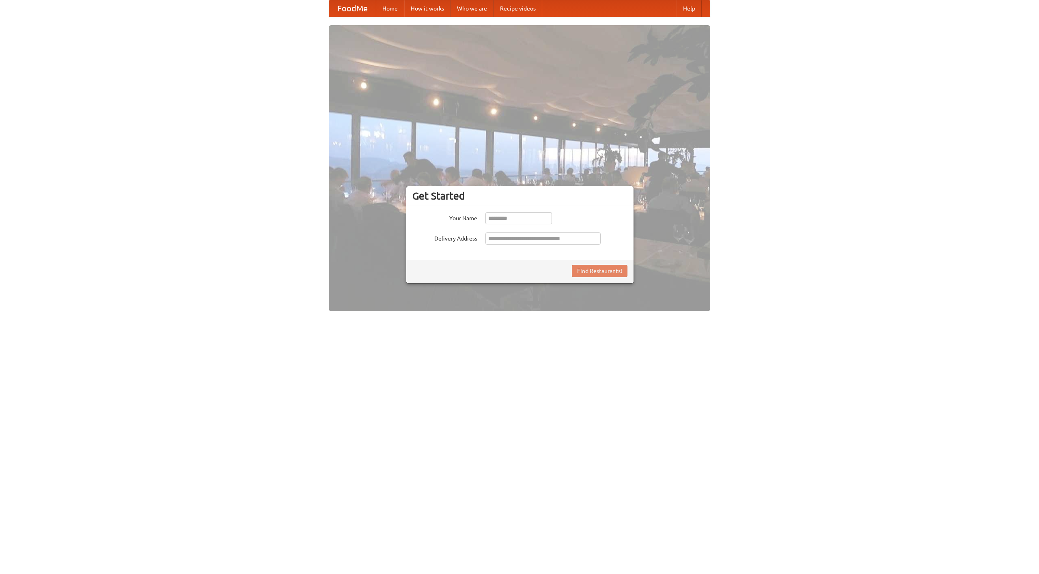  I want to click on label: Your Name, so click(445, 217).